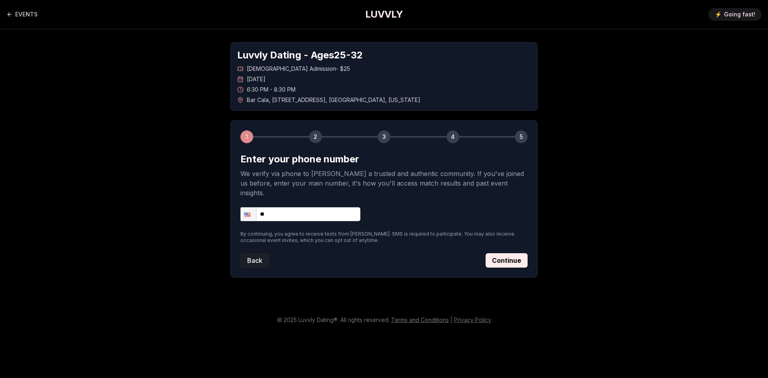 The width and height of the screenshot is (768, 378). What do you see at coordinates (255, 260) in the screenshot?
I see `button: Back` at bounding box center [255, 260].